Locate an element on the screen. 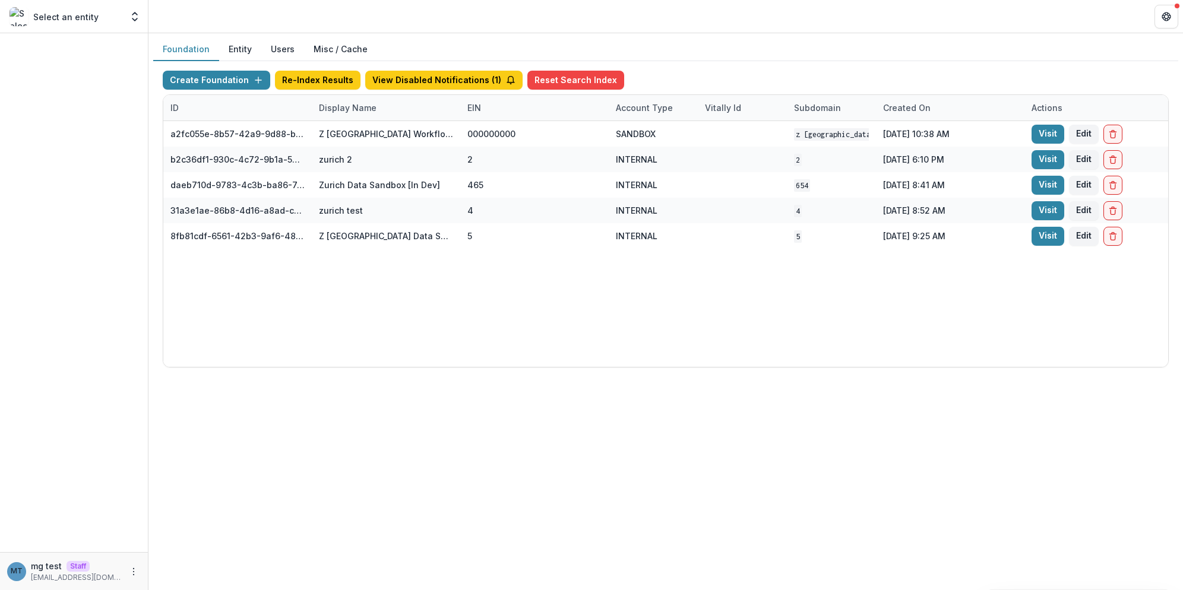  div: 5 is located at coordinates (470, 236).